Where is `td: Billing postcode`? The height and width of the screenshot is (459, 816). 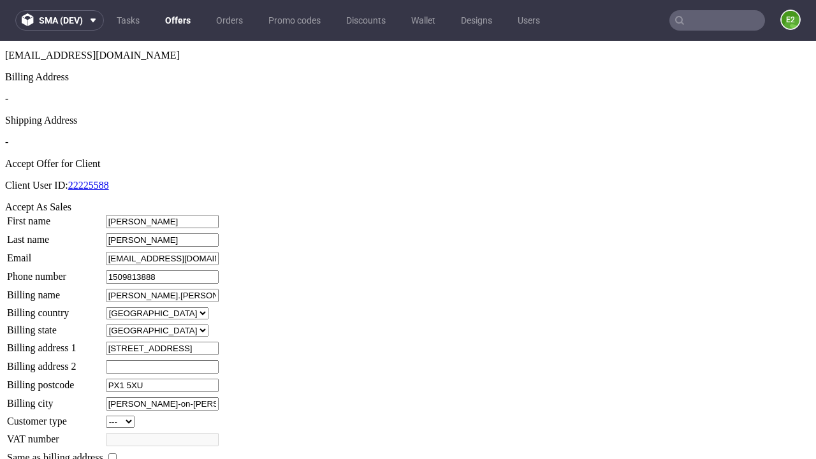
td: Billing postcode is located at coordinates (55, 344).